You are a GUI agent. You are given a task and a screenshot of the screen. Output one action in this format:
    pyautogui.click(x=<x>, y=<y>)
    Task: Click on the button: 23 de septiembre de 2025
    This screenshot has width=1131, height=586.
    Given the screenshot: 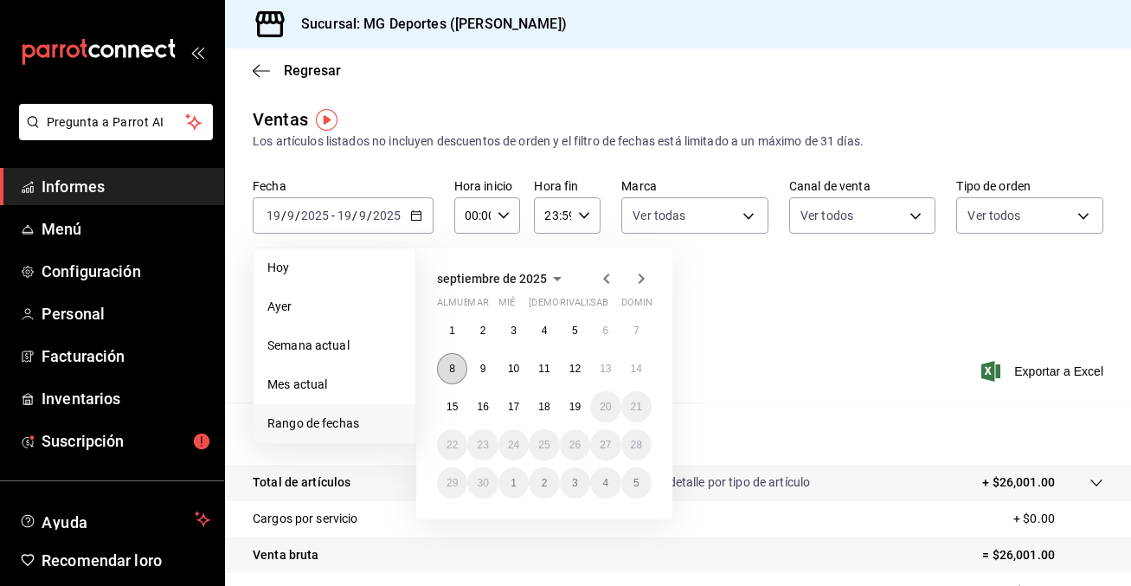 What is the action you would take?
    pyautogui.click(x=482, y=445)
    